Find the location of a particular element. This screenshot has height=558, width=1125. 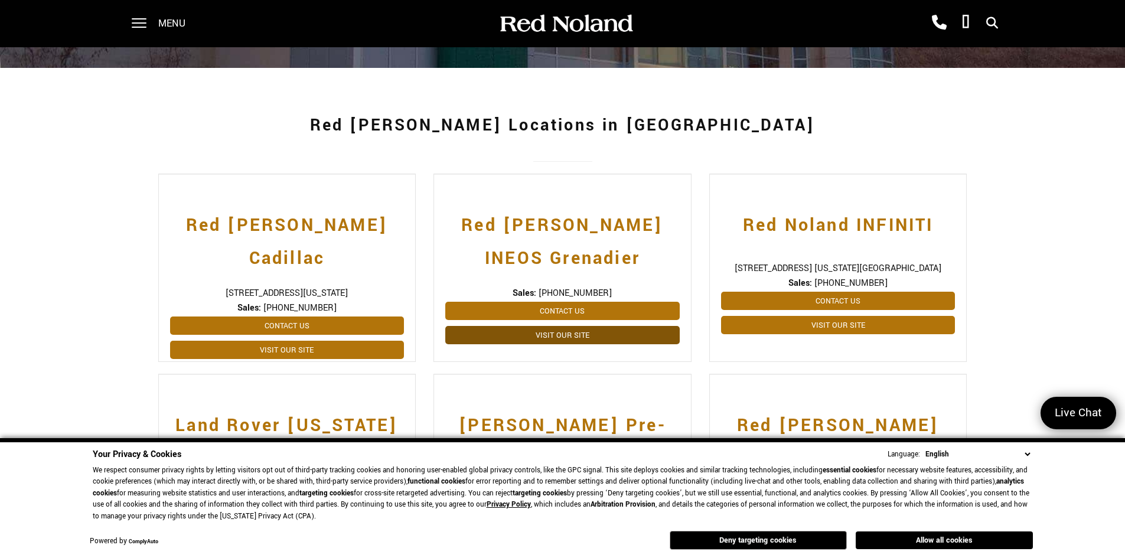

strong: Arbitration Provision is located at coordinates (623, 504).